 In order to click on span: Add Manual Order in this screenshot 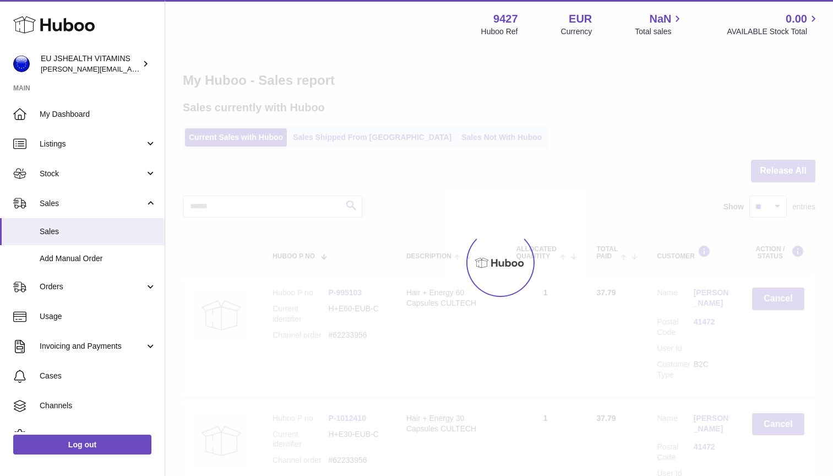, I will do `click(98, 258)`.